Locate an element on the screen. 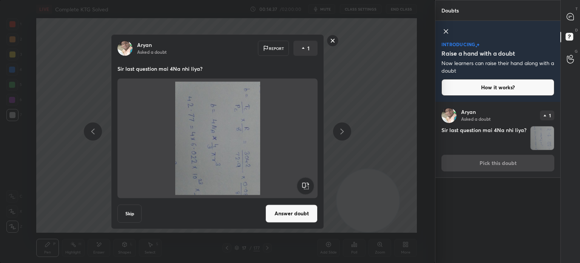  div: grid is located at coordinates (498, 182).